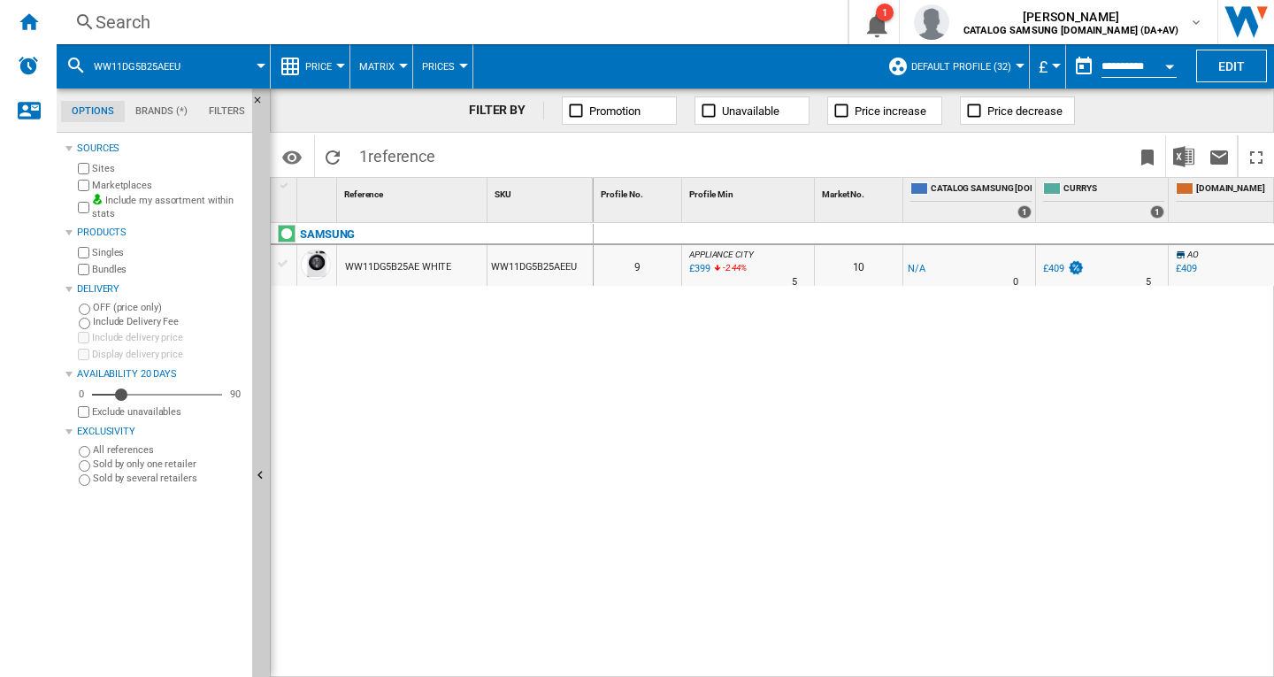  What do you see at coordinates (1047, 66) in the screenshot?
I see `md-menu: Currency` at bounding box center [1047, 66].